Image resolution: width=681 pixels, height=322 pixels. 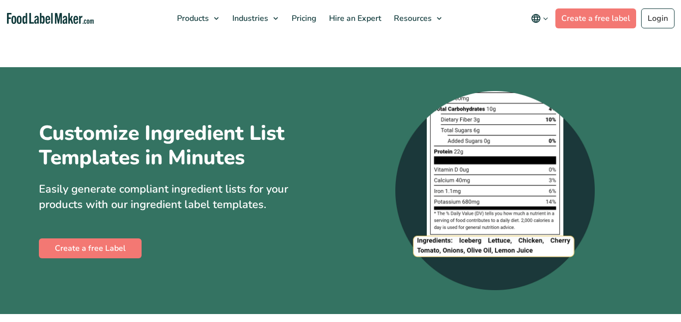 I want to click on span: Hire an Expert, so click(x=354, y=18).